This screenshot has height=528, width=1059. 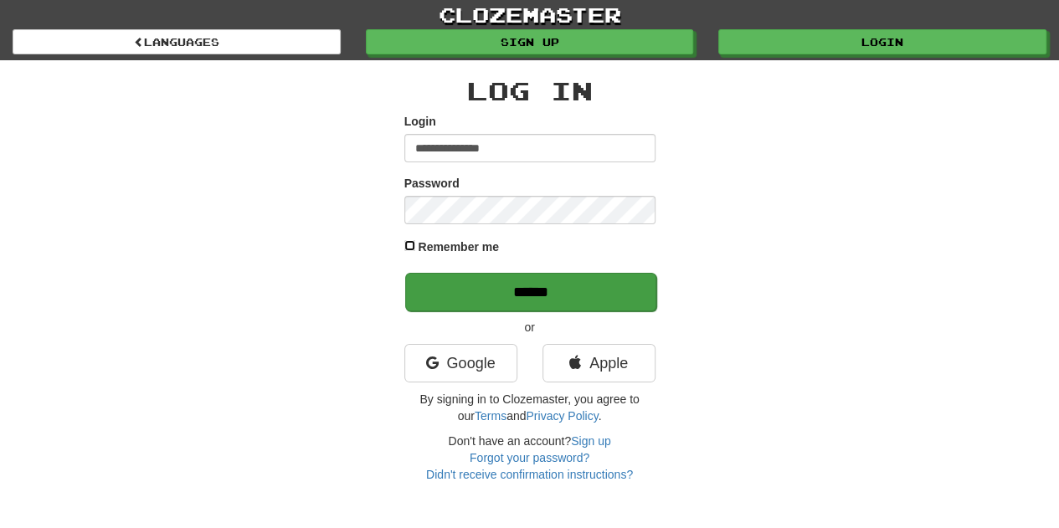 What do you see at coordinates (490, 416) in the screenshot?
I see `a: Terms` at bounding box center [490, 416].